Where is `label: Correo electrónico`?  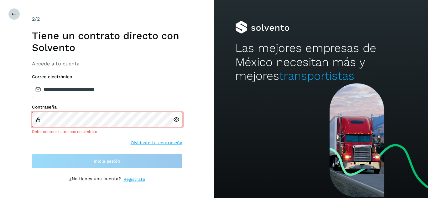 label: Correo electrónico is located at coordinates (107, 77).